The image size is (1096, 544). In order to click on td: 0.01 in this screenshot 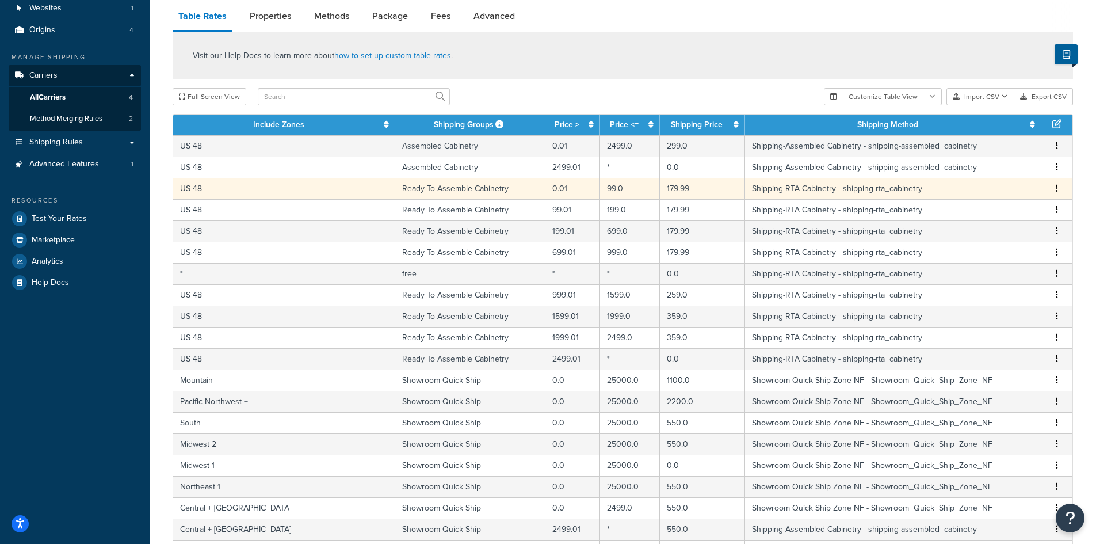, I will do `click(573, 146)`.